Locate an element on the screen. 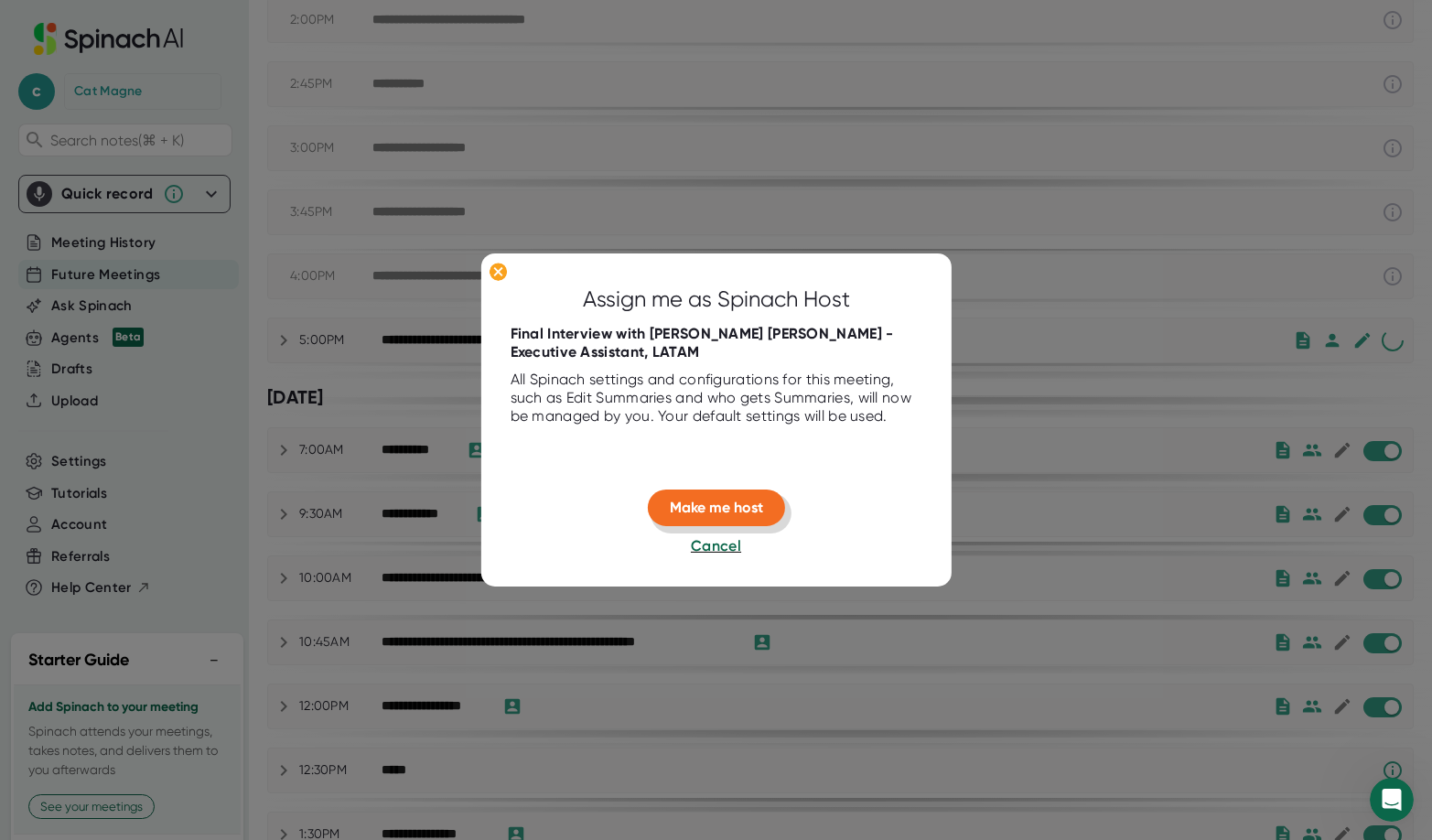  span: Make me host is located at coordinates (716, 507).